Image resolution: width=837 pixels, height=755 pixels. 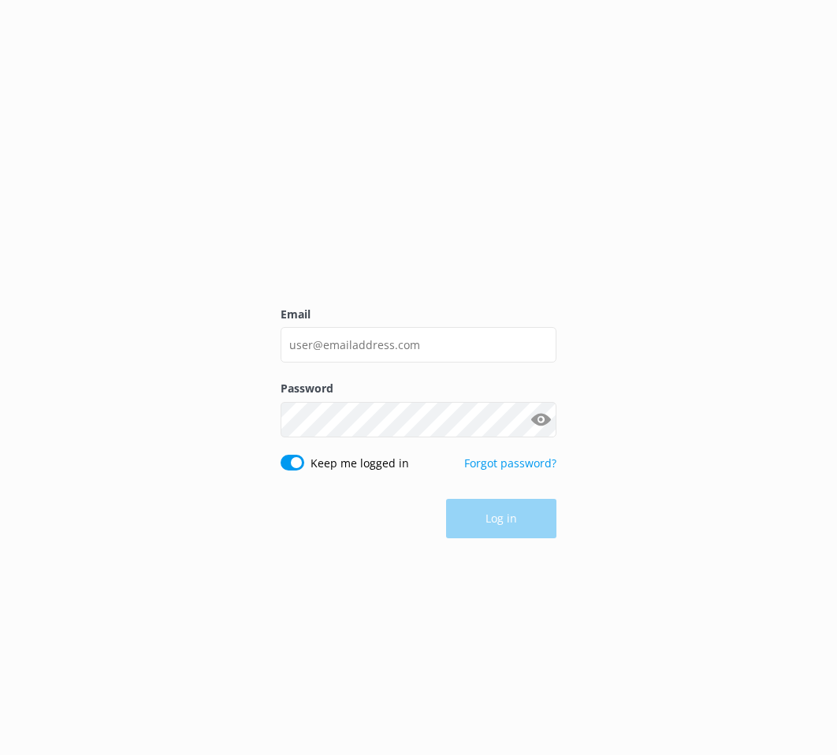 I want to click on label: Keep me logged in, so click(x=360, y=464).